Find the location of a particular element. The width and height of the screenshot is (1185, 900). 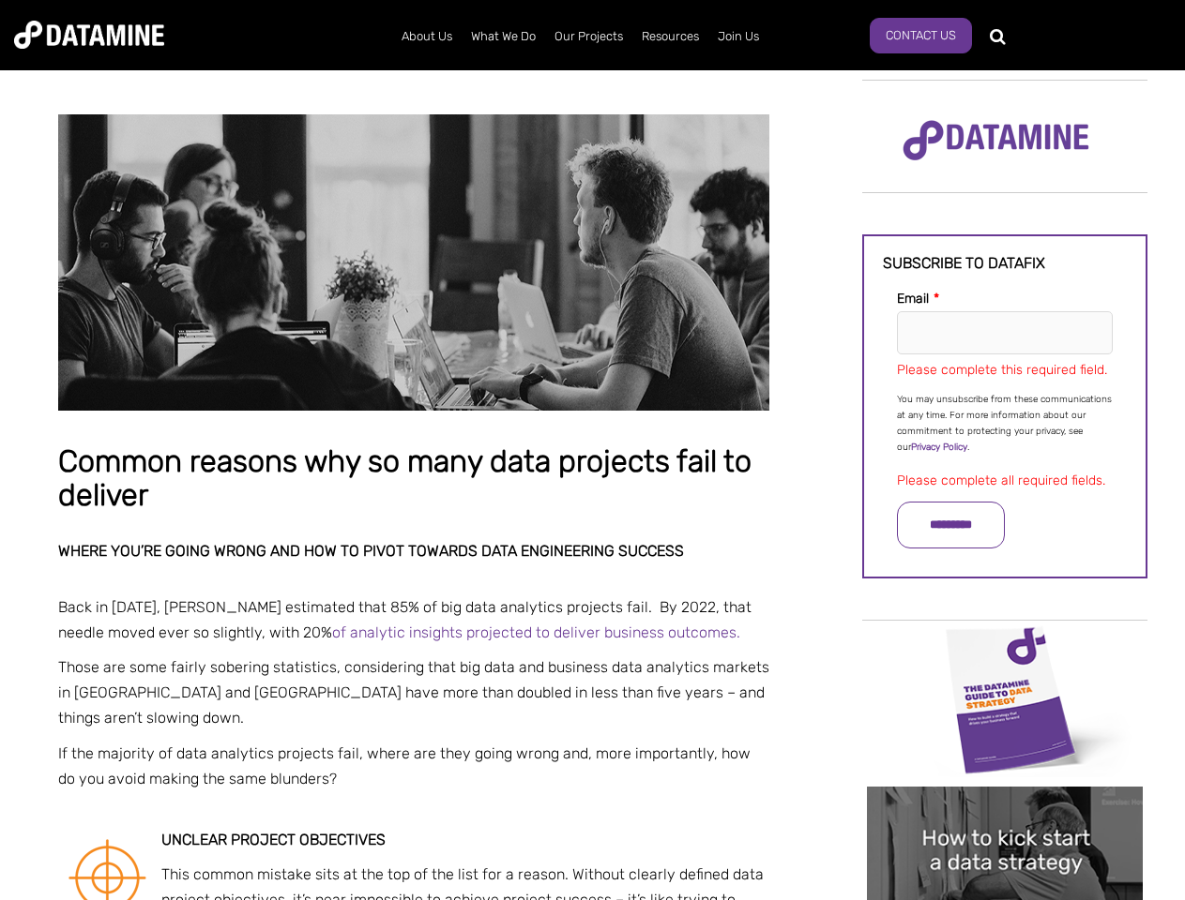

a: Contact Us is located at coordinates (920, 36).